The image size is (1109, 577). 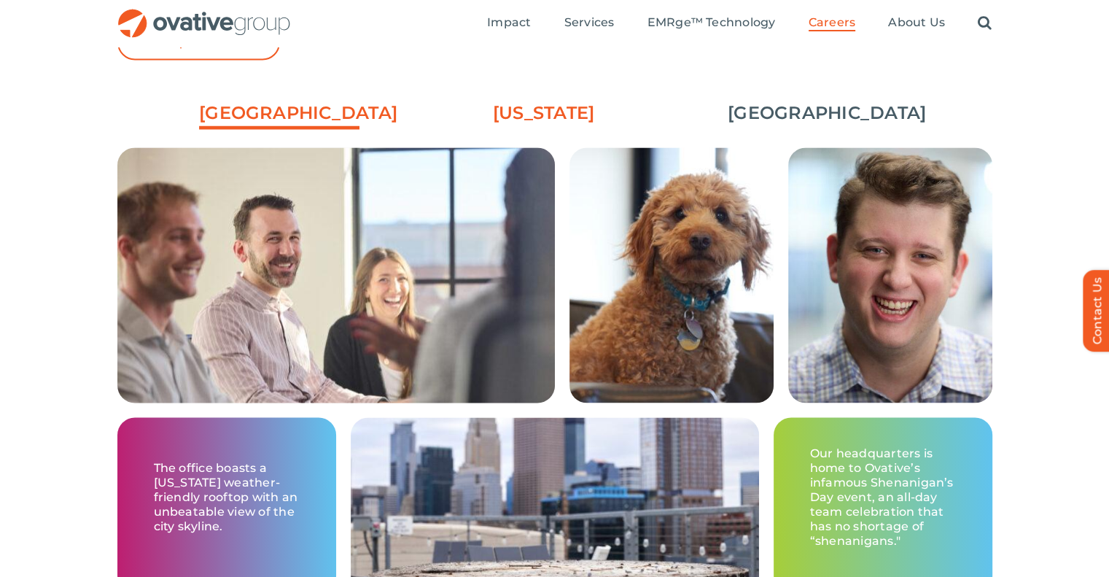 What do you see at coordinates (984, 23) in the screenshot?
I see `a: Search` at bounding box center [984, 23].